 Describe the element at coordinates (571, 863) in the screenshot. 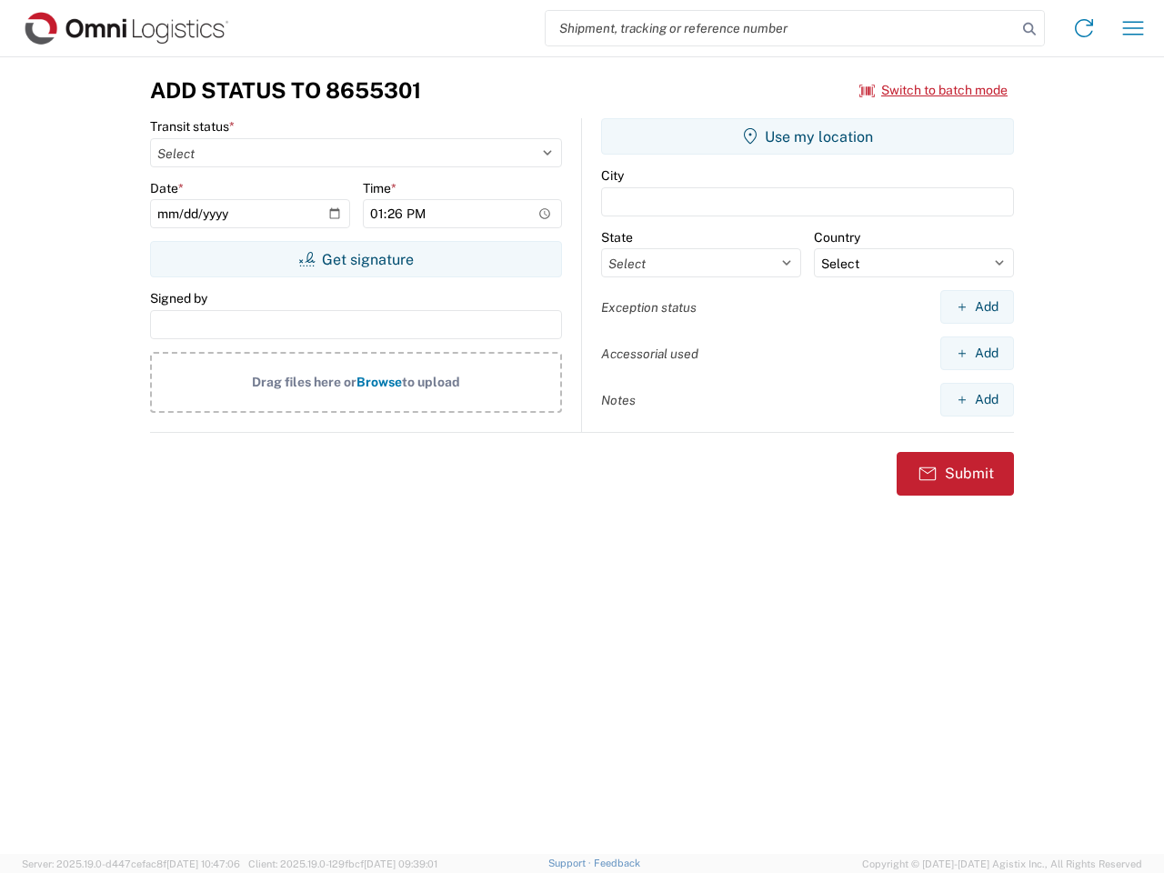

I see `a: Support` at that location.